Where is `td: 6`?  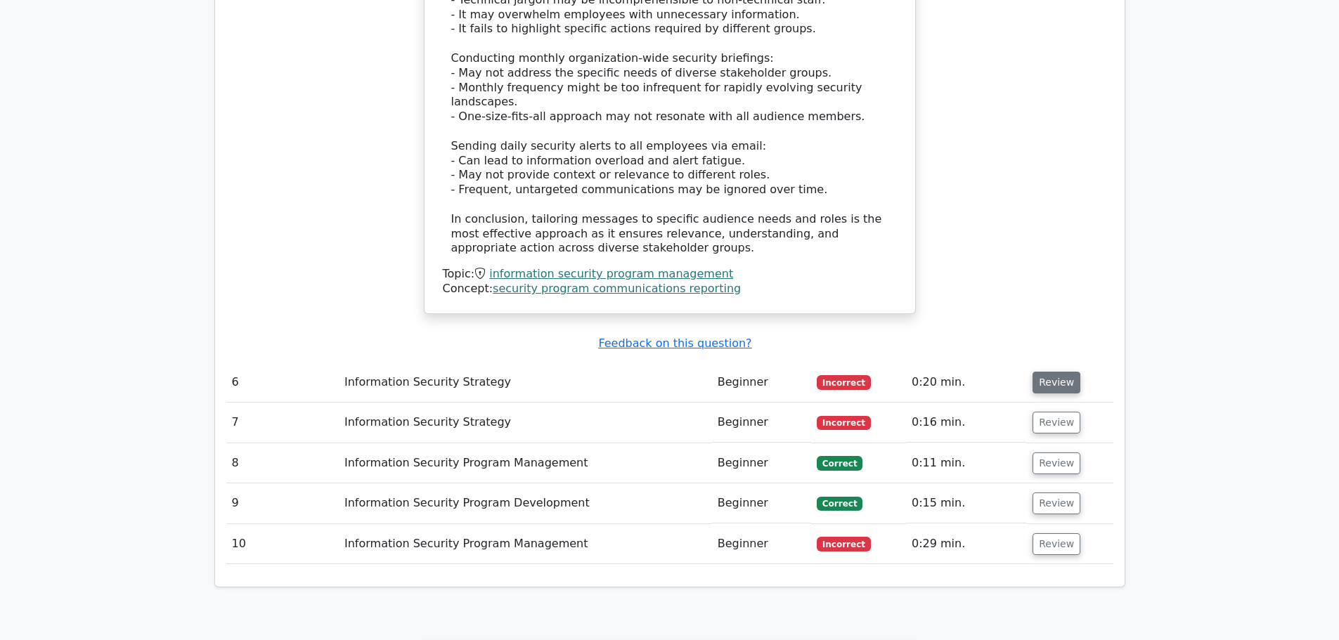
td: 6 is located at coordinates (282, 382).